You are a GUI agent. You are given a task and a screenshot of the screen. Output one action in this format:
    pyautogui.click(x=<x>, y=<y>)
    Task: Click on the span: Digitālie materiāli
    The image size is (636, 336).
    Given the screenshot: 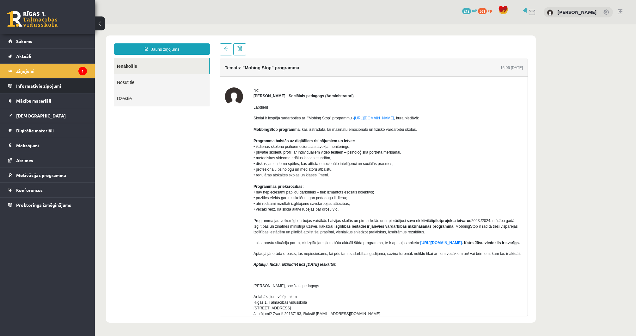 What is the action you would take?
    pyautogui.click(x=35, y=130)
    